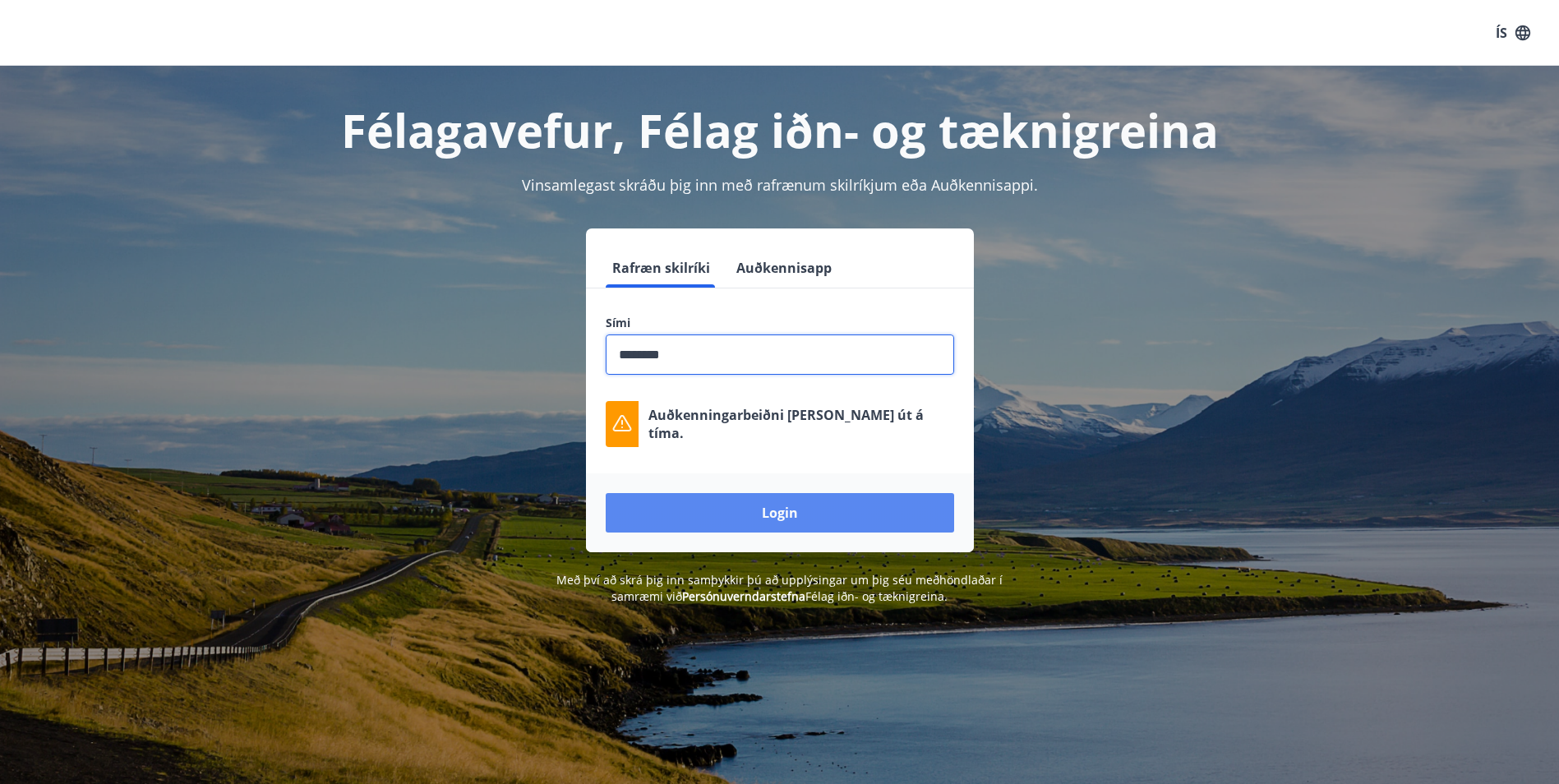 The image size is (1559, 784). I want to click on span: Með því að skrá þig inn samþykkir þú að upplýsingar um þig séu meðhöndlaðar í samræmi við Félag i..., so click(780, 588).